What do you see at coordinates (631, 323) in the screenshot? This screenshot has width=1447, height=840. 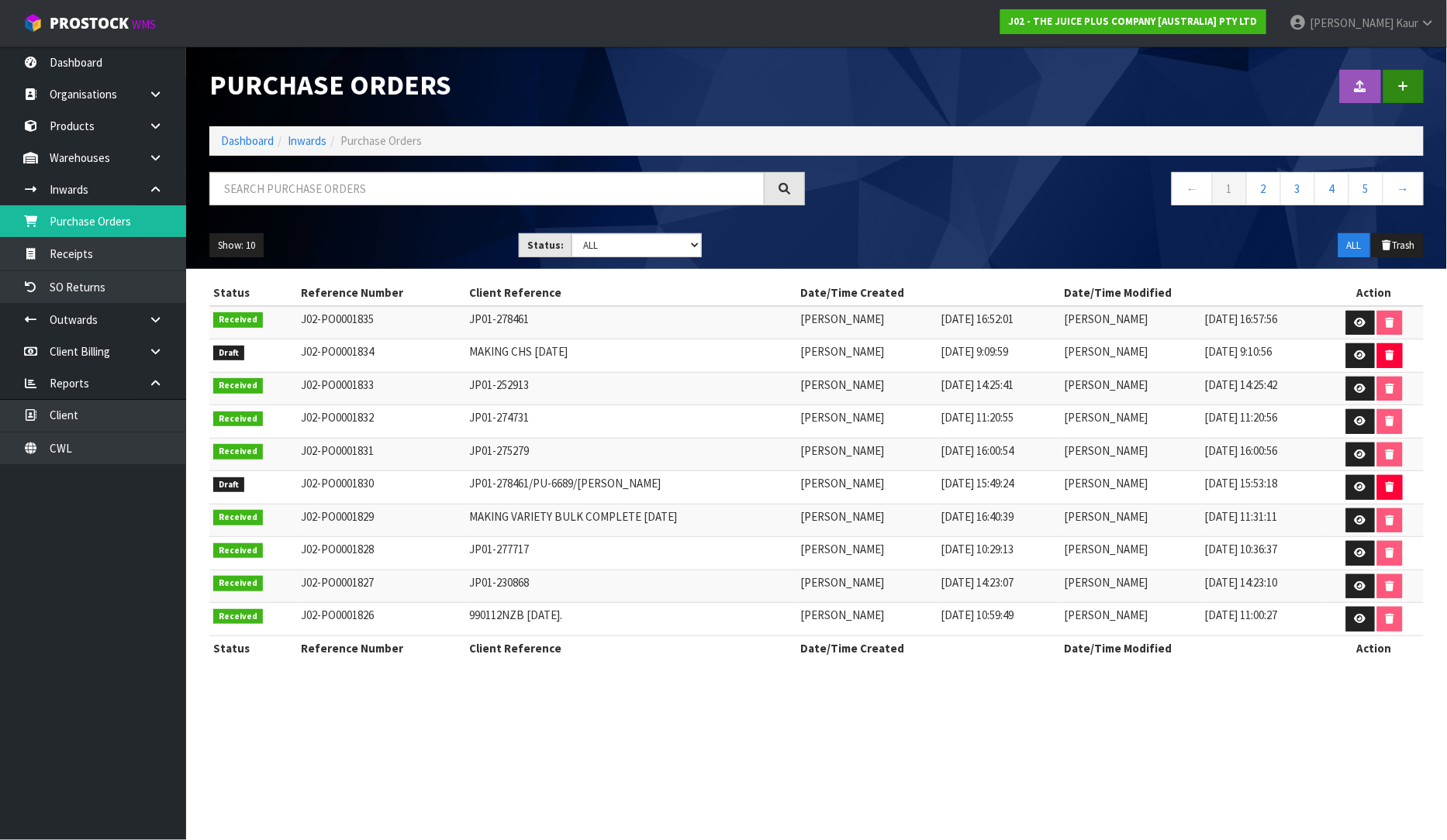 I see `td: JP01-278461` at bounding box center [631, 323].